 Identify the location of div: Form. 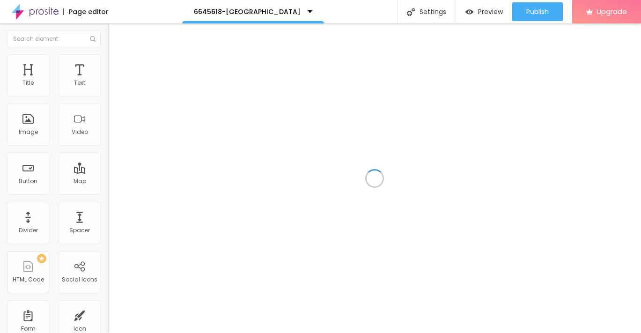
(28, 329).